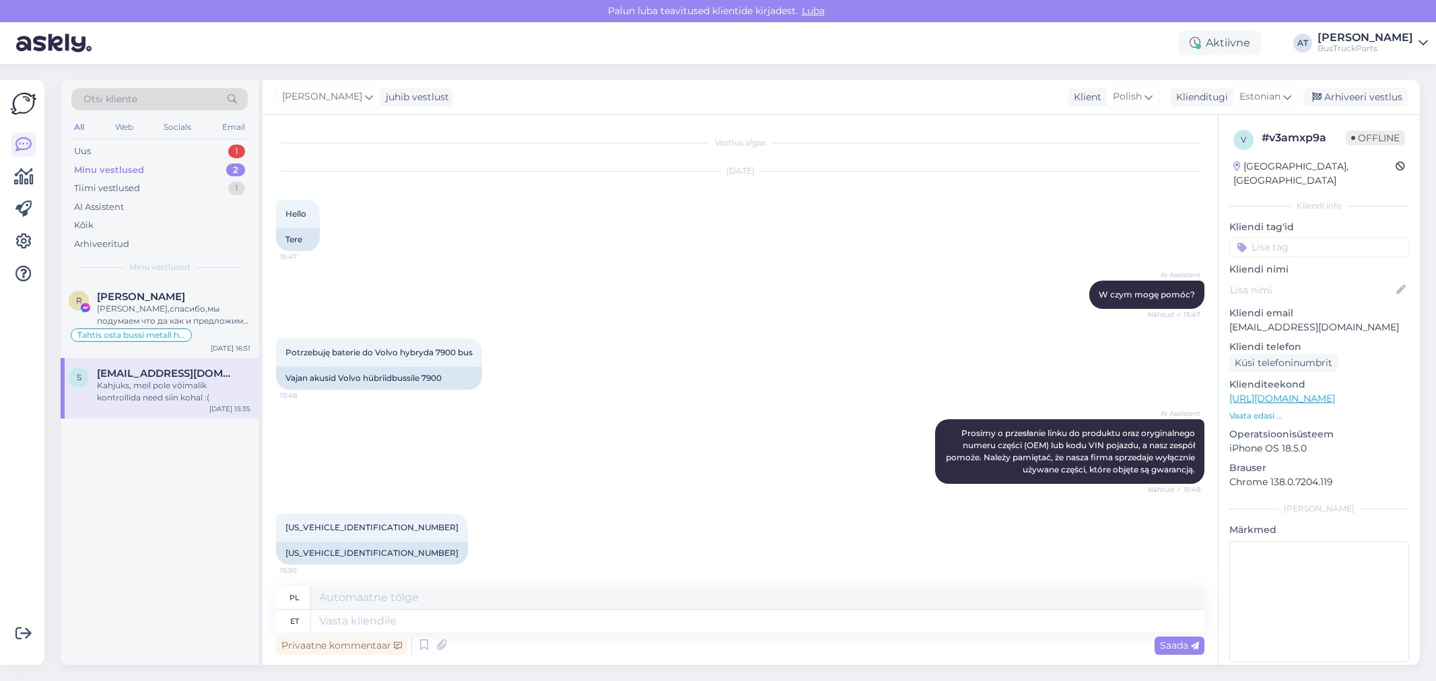 This screenshot has height=681, width=1436. I want to click on div: juhib vestlust, so click(415, 97).